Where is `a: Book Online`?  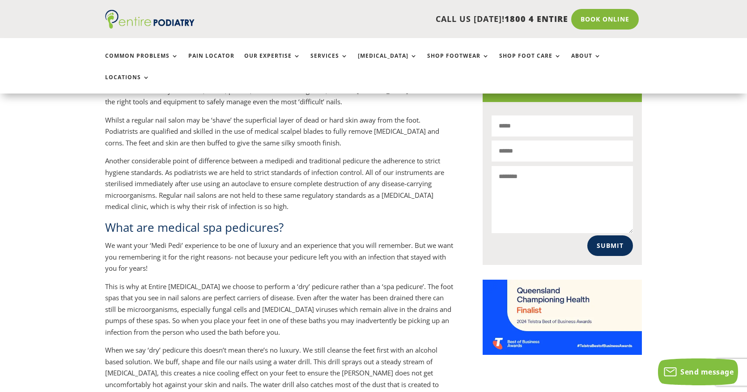
a: Book Online is located at coordinates (605, 19).